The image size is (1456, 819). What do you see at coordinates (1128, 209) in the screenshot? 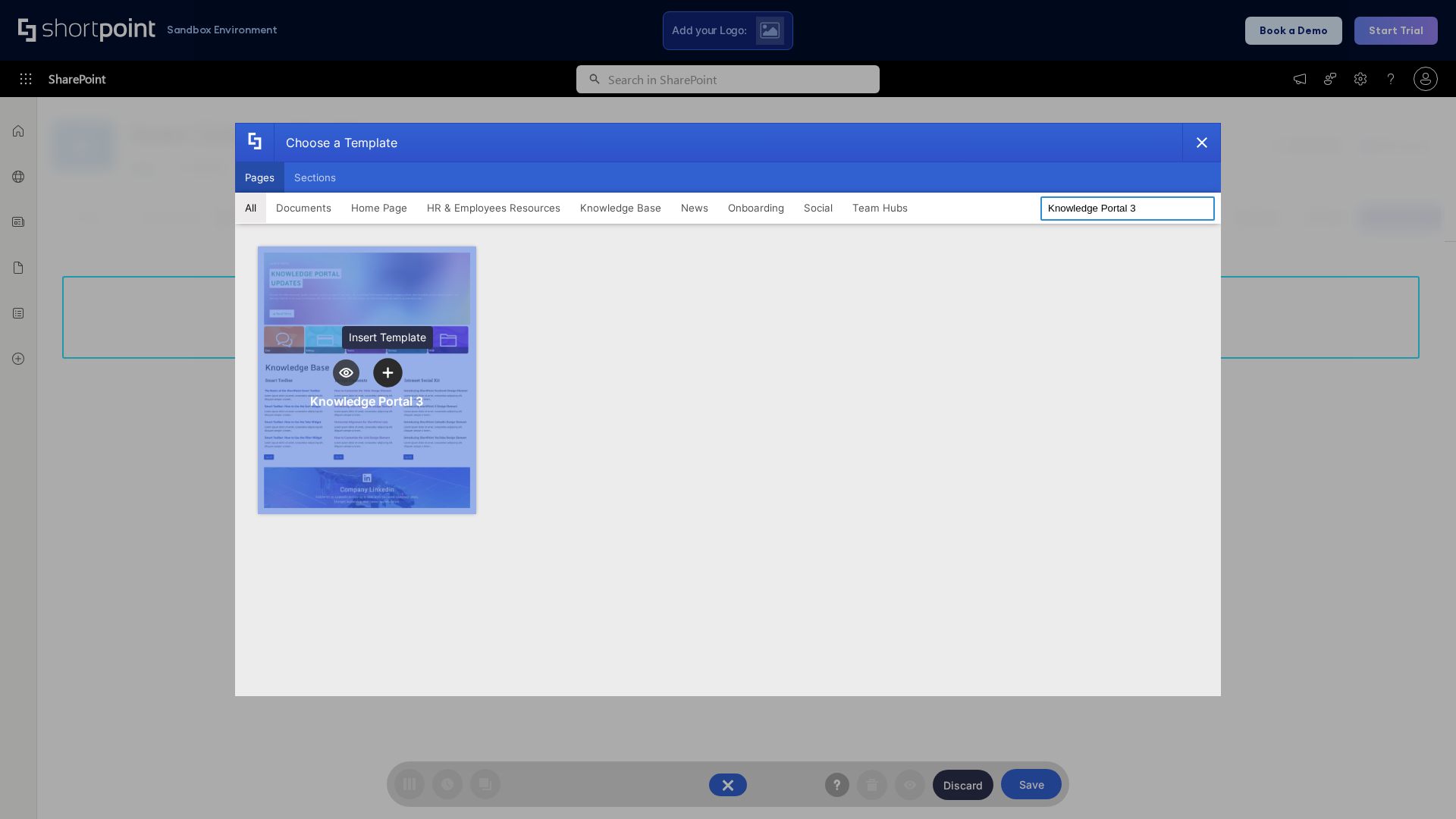
I see `input: Search` at bounding box center [1128, 209].